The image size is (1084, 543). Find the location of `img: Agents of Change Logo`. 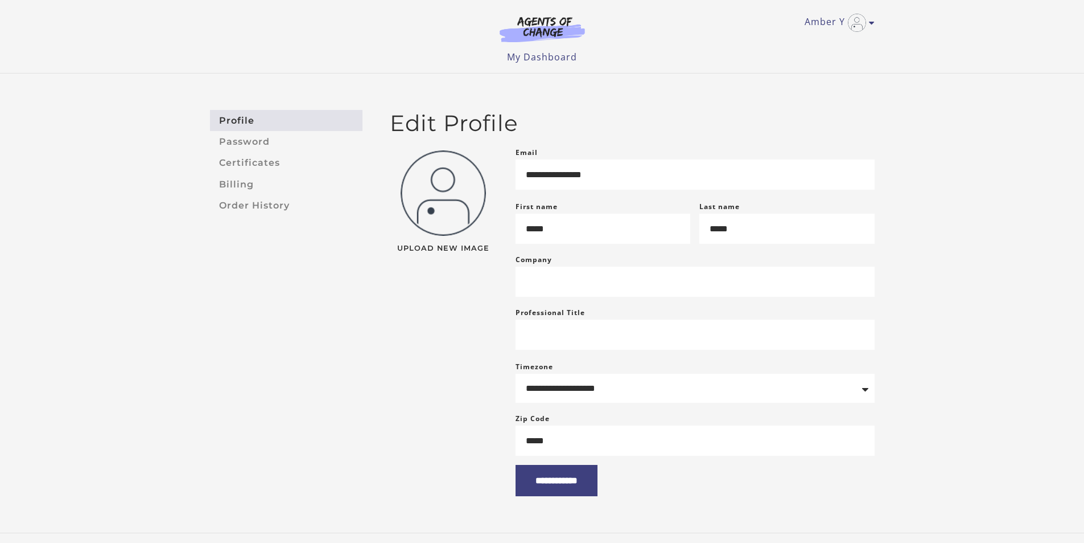

img: Agents of Change Logo is located at coordinates (543, 29).